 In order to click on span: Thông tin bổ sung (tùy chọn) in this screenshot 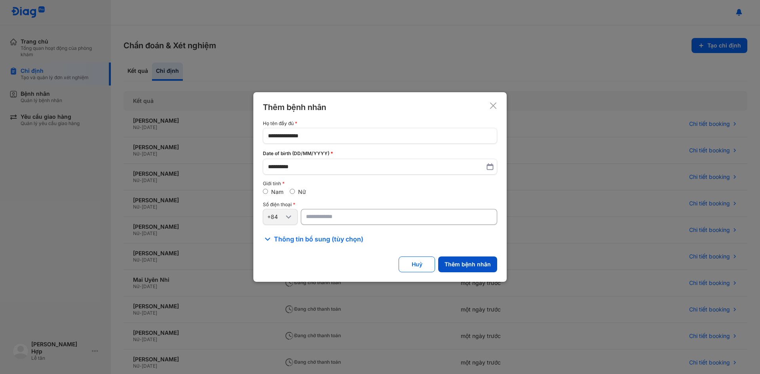, I will do `click(319, 239)`.